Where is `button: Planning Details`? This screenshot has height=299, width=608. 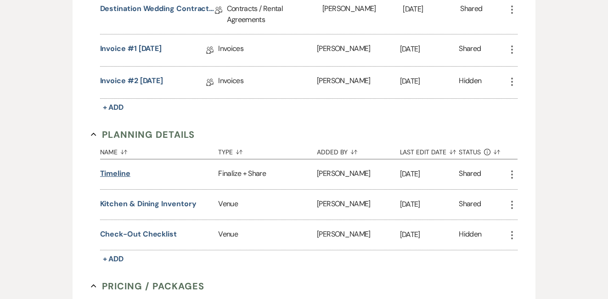
button: Planning Details is located at coordinates (143, 135).